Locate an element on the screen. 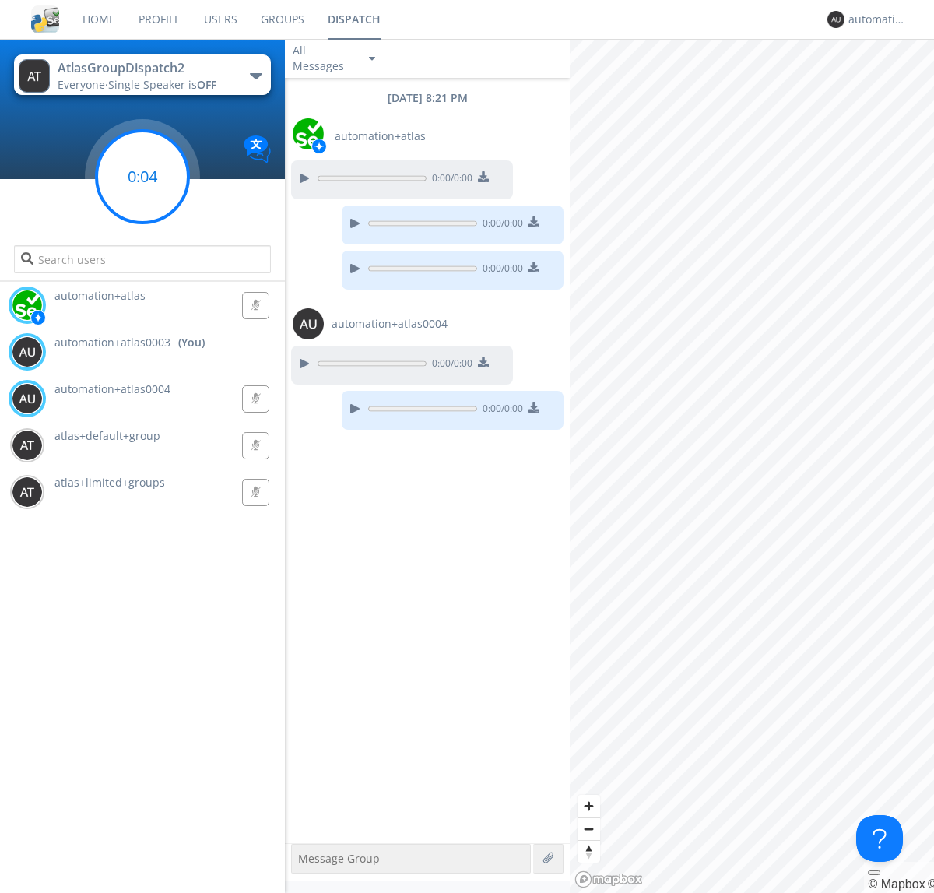 The height and width of the screenshot is (893, 934). div: (You) is located at coordinates (191, 342).